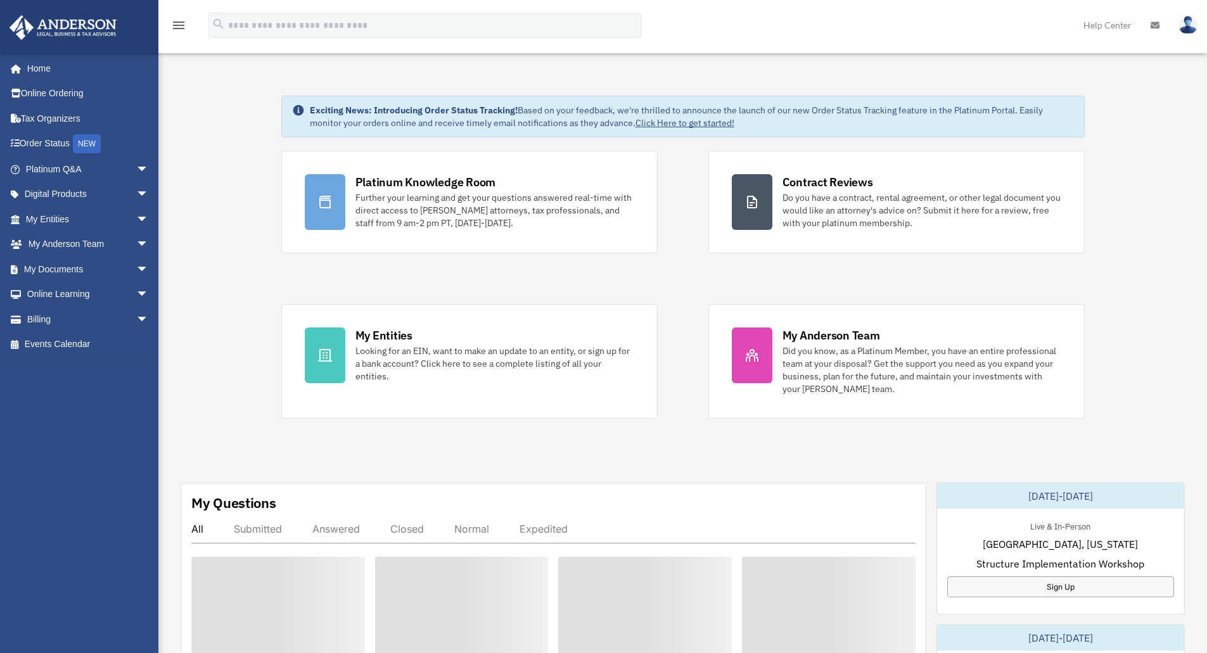  I want to click on a: My Entities Looking for an EIN, want to make an update to an entity, or sign up for a bank accoun..., so click(470, 361).